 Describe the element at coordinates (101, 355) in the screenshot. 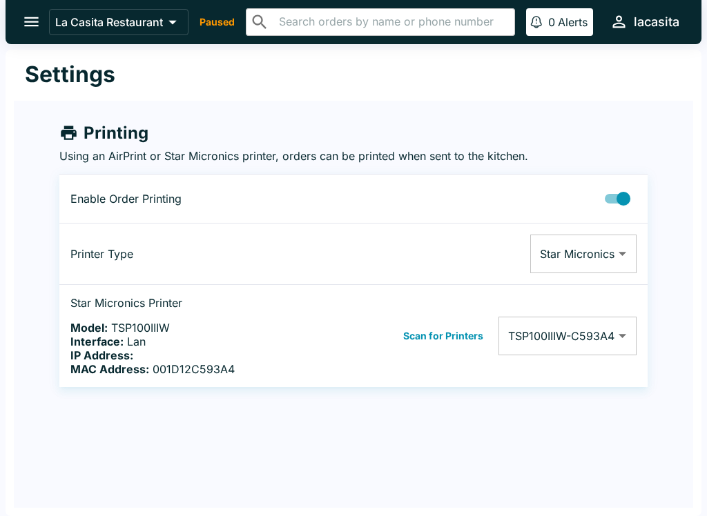

I see `b: IP Address:` at that location.